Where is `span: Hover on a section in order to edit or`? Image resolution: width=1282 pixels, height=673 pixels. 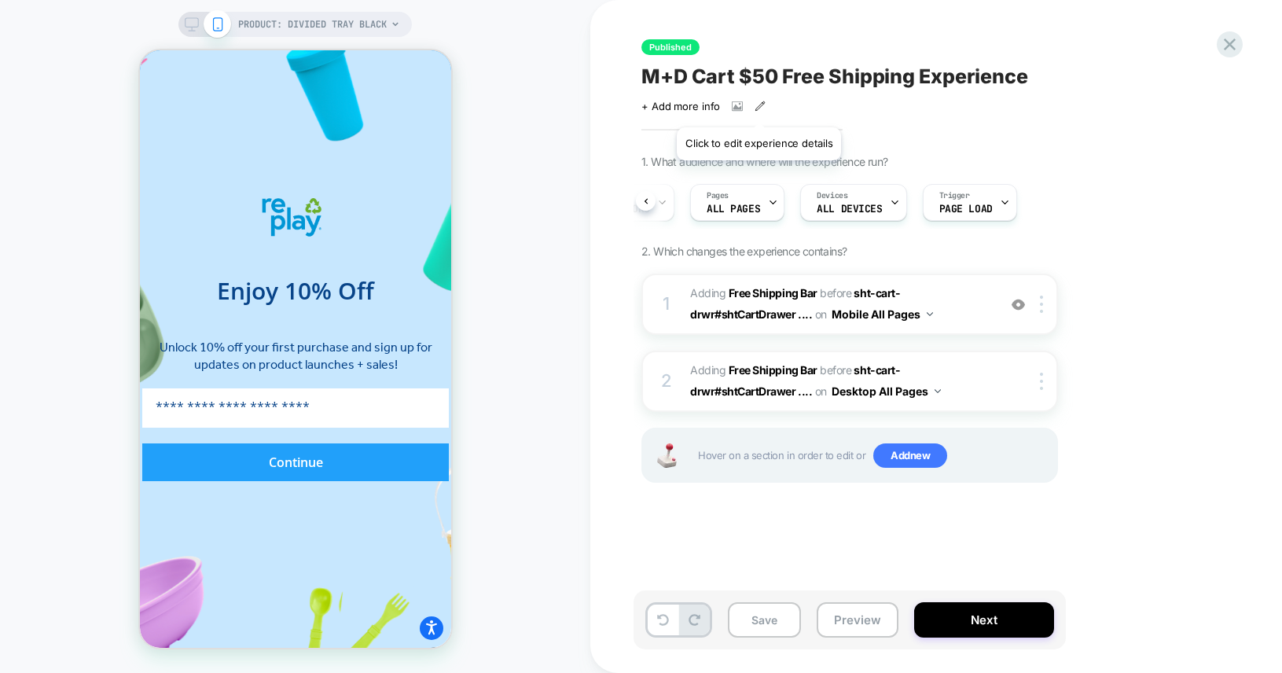 span: Hover on a section in order to edit or is located at coordinates (873, 456).